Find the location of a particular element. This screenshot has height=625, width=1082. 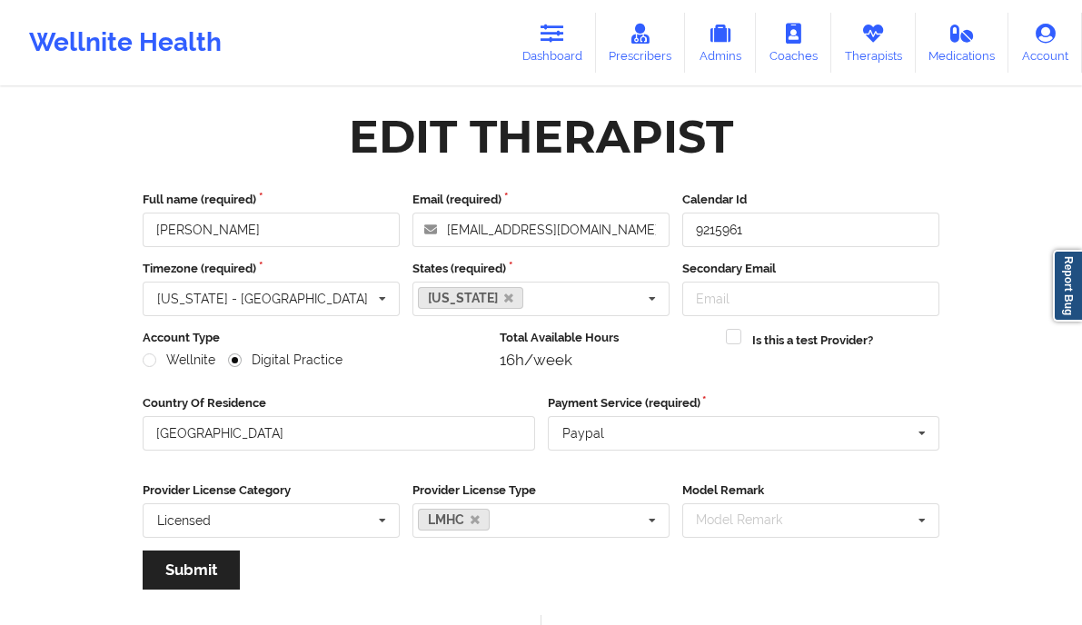

a: Therapists is located at coordinates (873, 43).